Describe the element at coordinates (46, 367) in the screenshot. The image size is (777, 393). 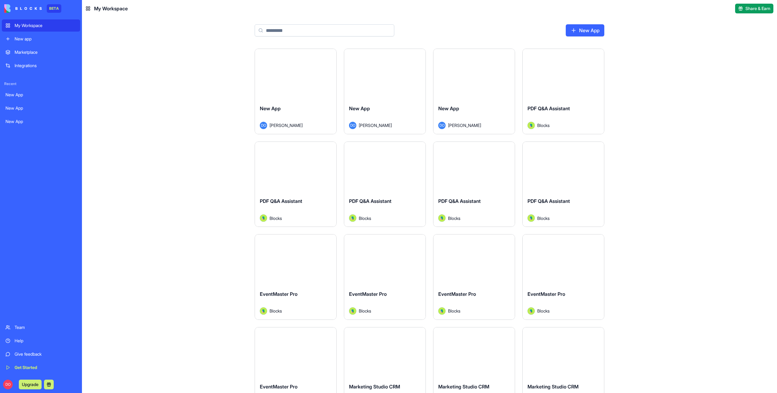
I see `div: Get Started` at that location.